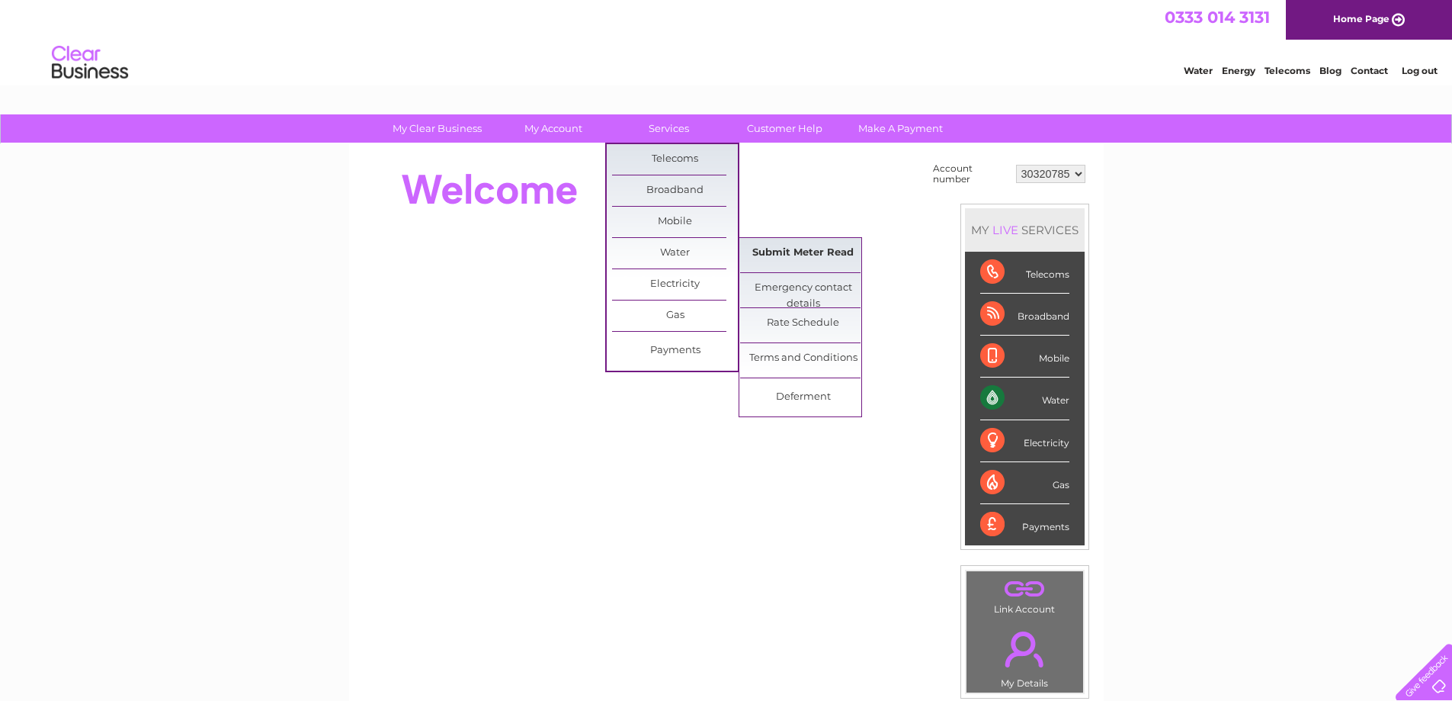 The height and width of the screenshot is (701, 1452). I want to click on td: Account number, so click(971, 174).